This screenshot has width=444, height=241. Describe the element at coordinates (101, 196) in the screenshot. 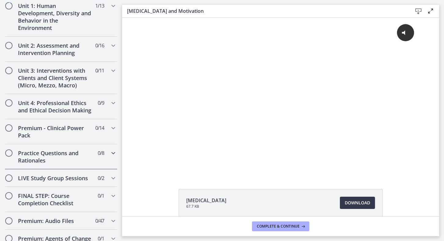

I see `span: 0 / 1` at that location.